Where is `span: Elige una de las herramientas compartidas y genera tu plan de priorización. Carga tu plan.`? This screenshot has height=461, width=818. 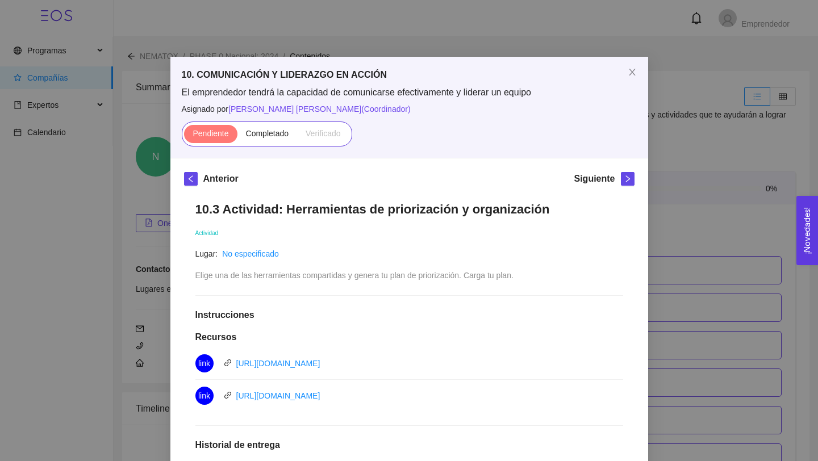
span: Elige una de las herramientas compartidas y genera tu plan de priorización. Carga tu plan. is located at coordinates (354, 275).